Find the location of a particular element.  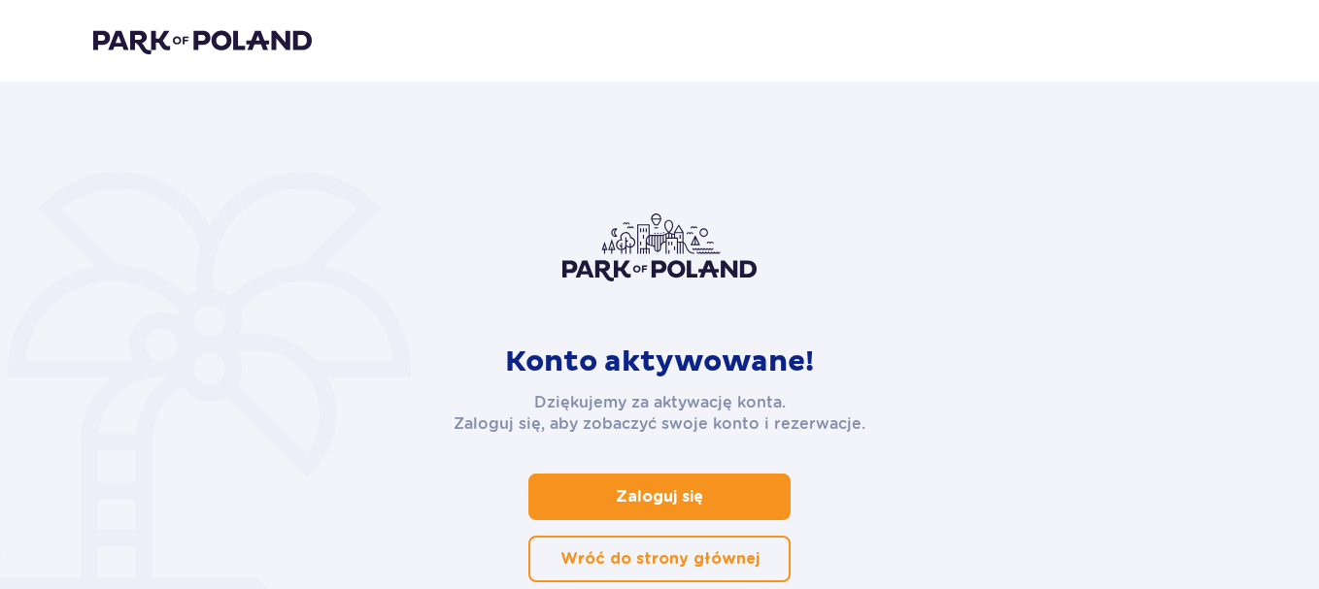

p: Wróć do strony głównej is located at coordinates (659, 559).